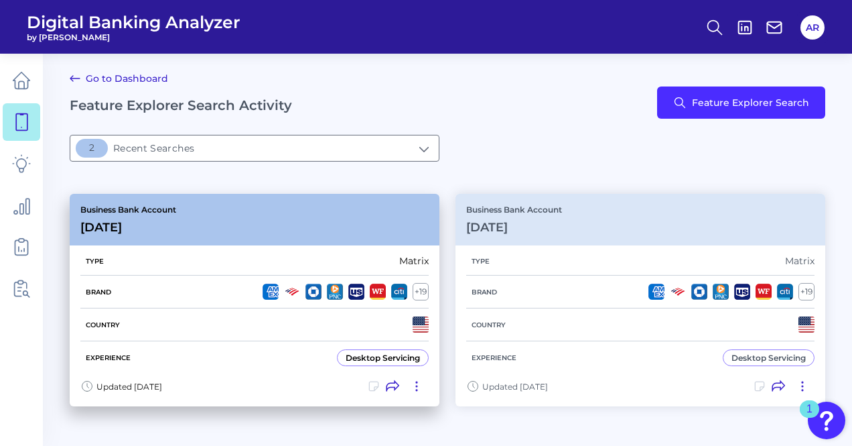  I want to click on span: Feature Explorer Search, so click(750, 103).